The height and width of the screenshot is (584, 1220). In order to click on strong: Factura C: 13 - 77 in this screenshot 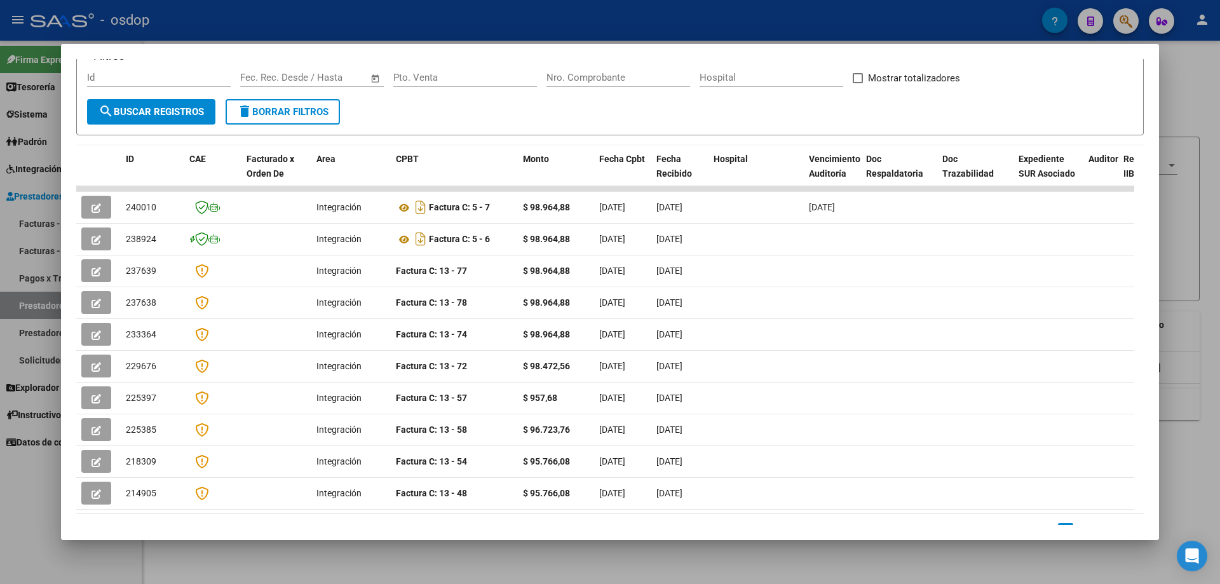, I will do `click(431, 271)`.